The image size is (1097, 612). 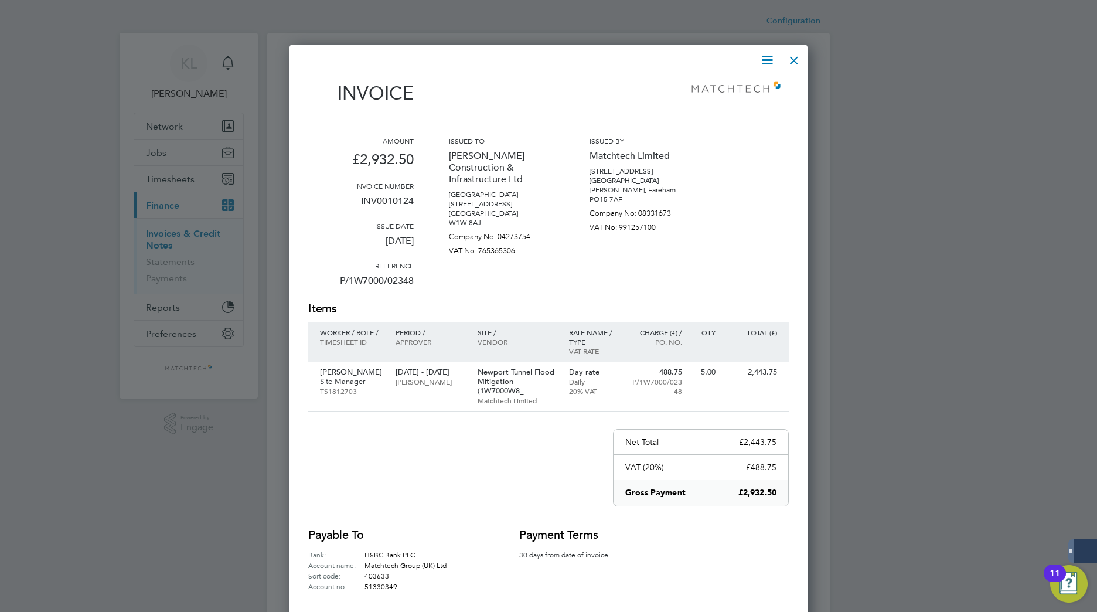 What do you see at coordinates (594, 351) in the screenshot?
I see `p: VAT rate` at bounding box center [594, 351].